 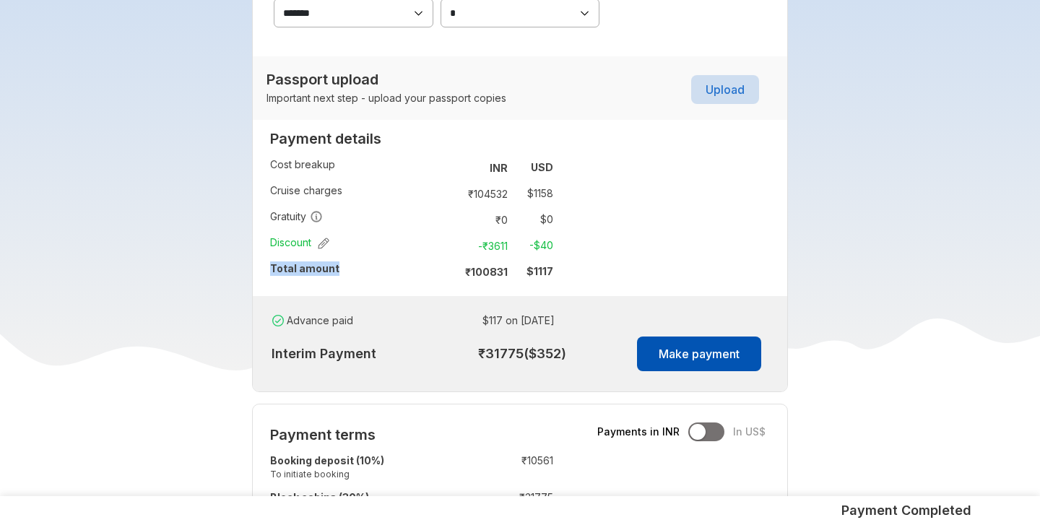 I want to click on strong: USD, so click(x=542, y=167).